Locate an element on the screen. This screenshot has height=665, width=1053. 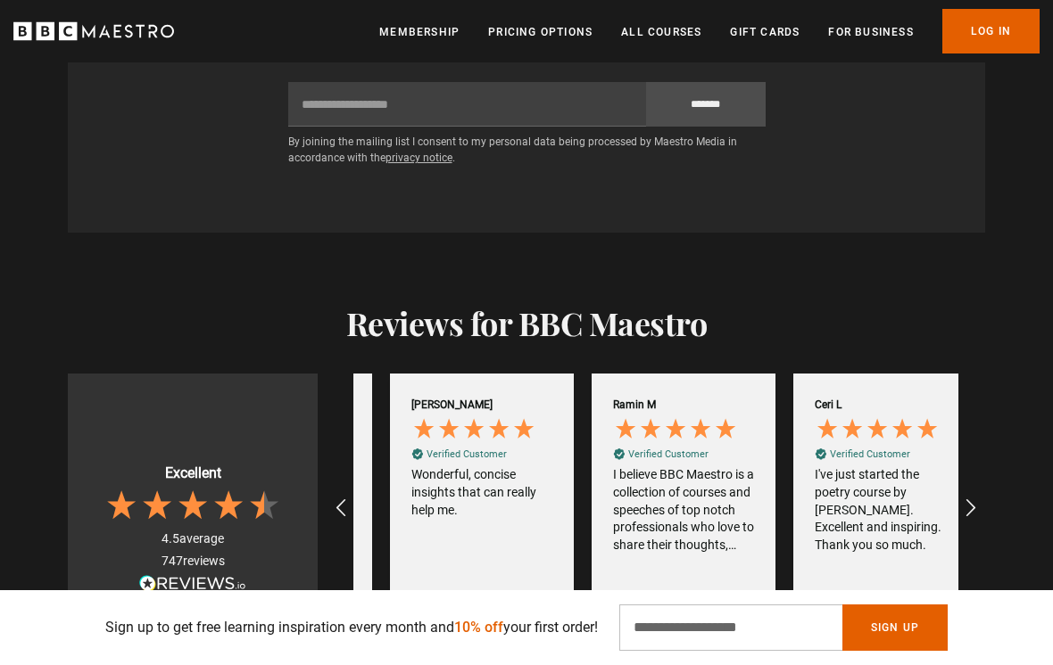
div: reviews is located at coordinates (193, 562).